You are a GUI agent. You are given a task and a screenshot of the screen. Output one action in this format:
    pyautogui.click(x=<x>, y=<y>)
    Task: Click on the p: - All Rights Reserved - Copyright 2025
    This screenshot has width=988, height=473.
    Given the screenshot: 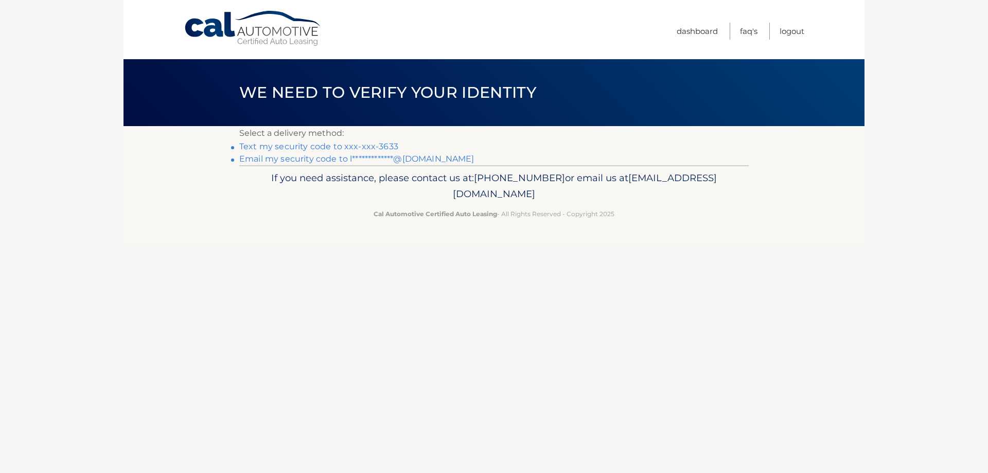 What is the action you would take?
    pyautogui.click(x=494, y=214)
    